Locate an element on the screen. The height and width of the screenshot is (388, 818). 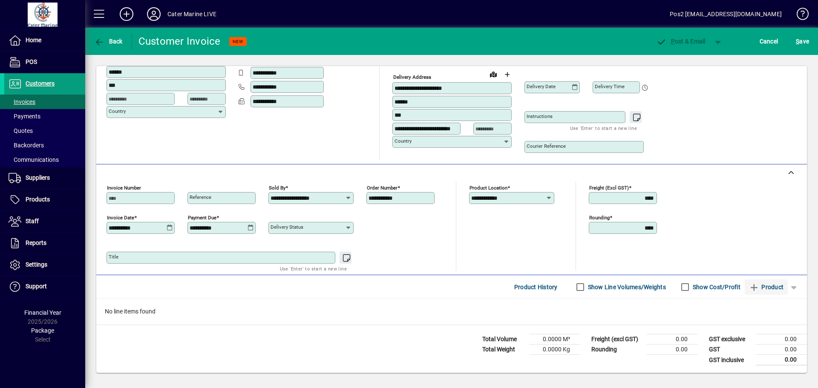
span: Product is located at coordinates (766, 287).